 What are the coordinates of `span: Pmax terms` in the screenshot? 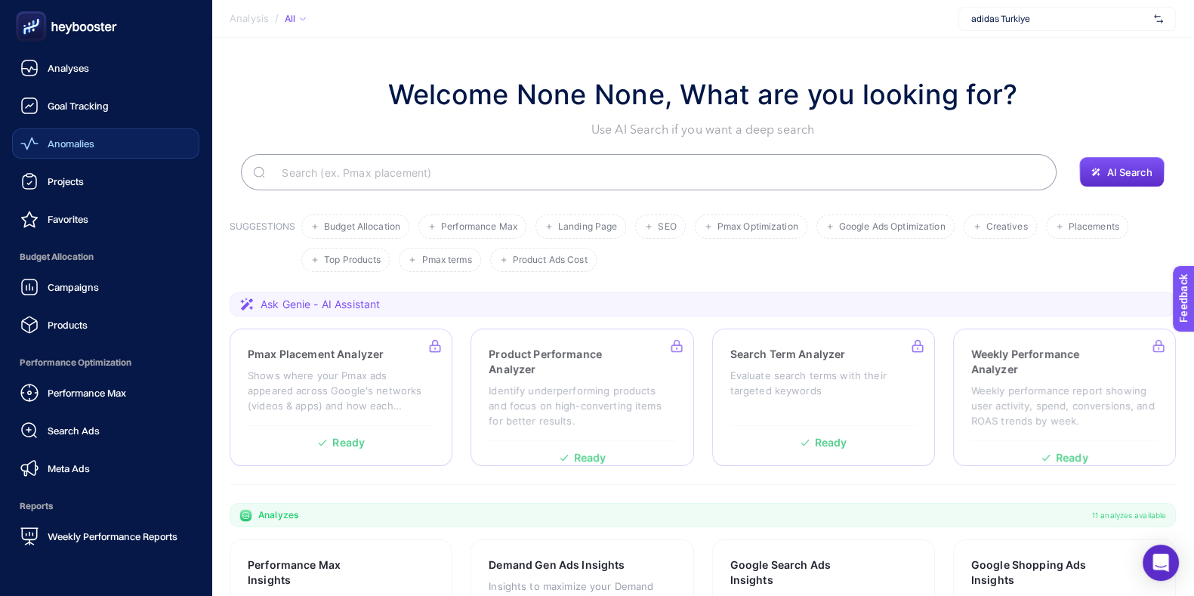 It's located at (446, 260).